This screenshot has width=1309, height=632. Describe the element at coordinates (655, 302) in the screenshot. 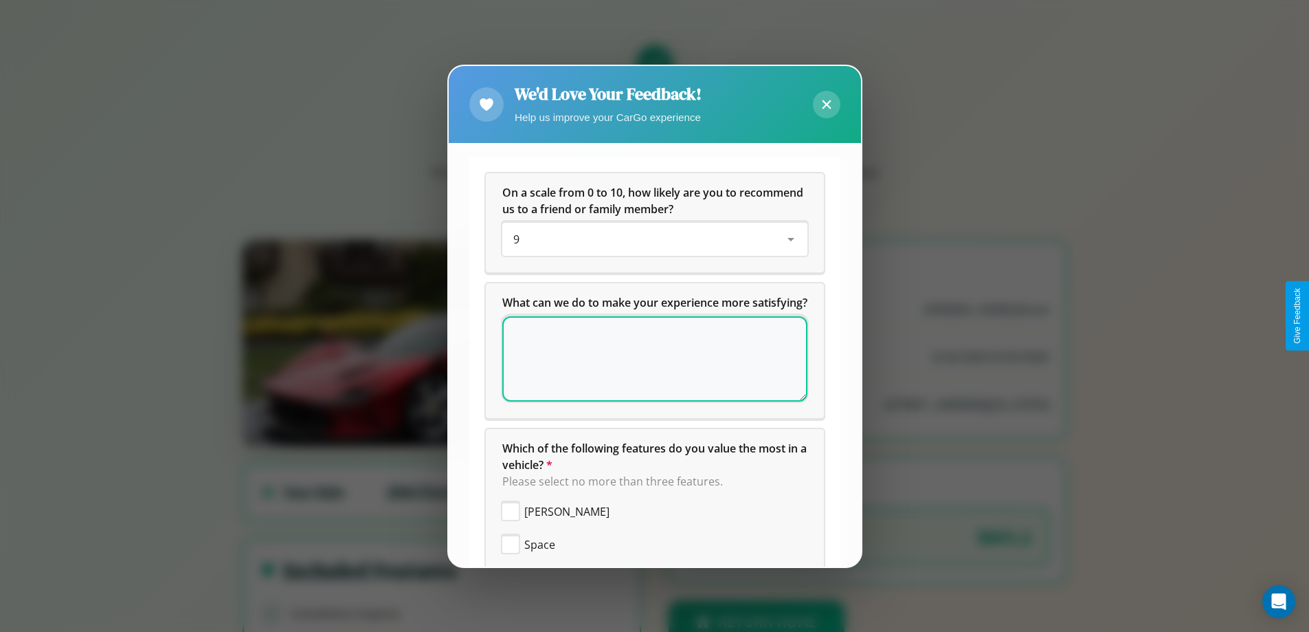

I see `span: What can we do to make your experience more satisfying?` at that location.